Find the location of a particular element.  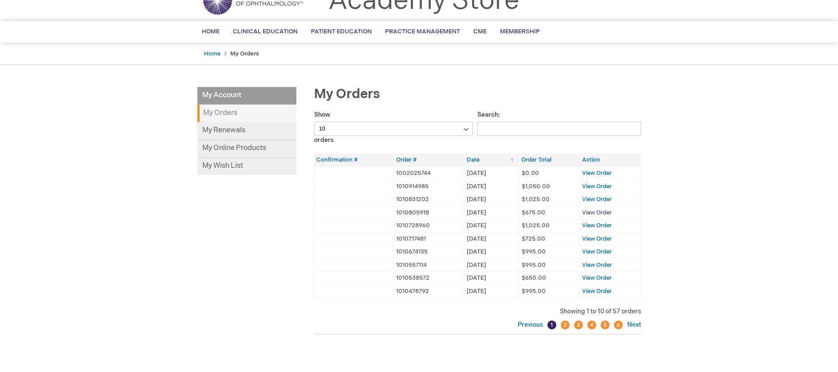

span: $0.00 is located at coordinates (530, 173).